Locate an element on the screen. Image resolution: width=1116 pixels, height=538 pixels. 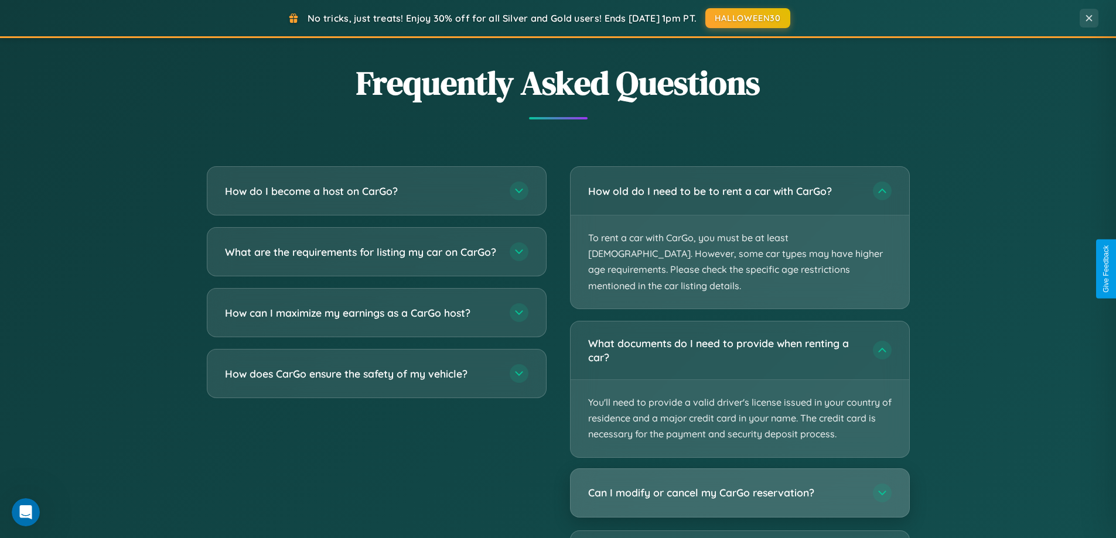
h3: How can I maximize my earnings as a CarGo host? is located at coordinates (362, 313).